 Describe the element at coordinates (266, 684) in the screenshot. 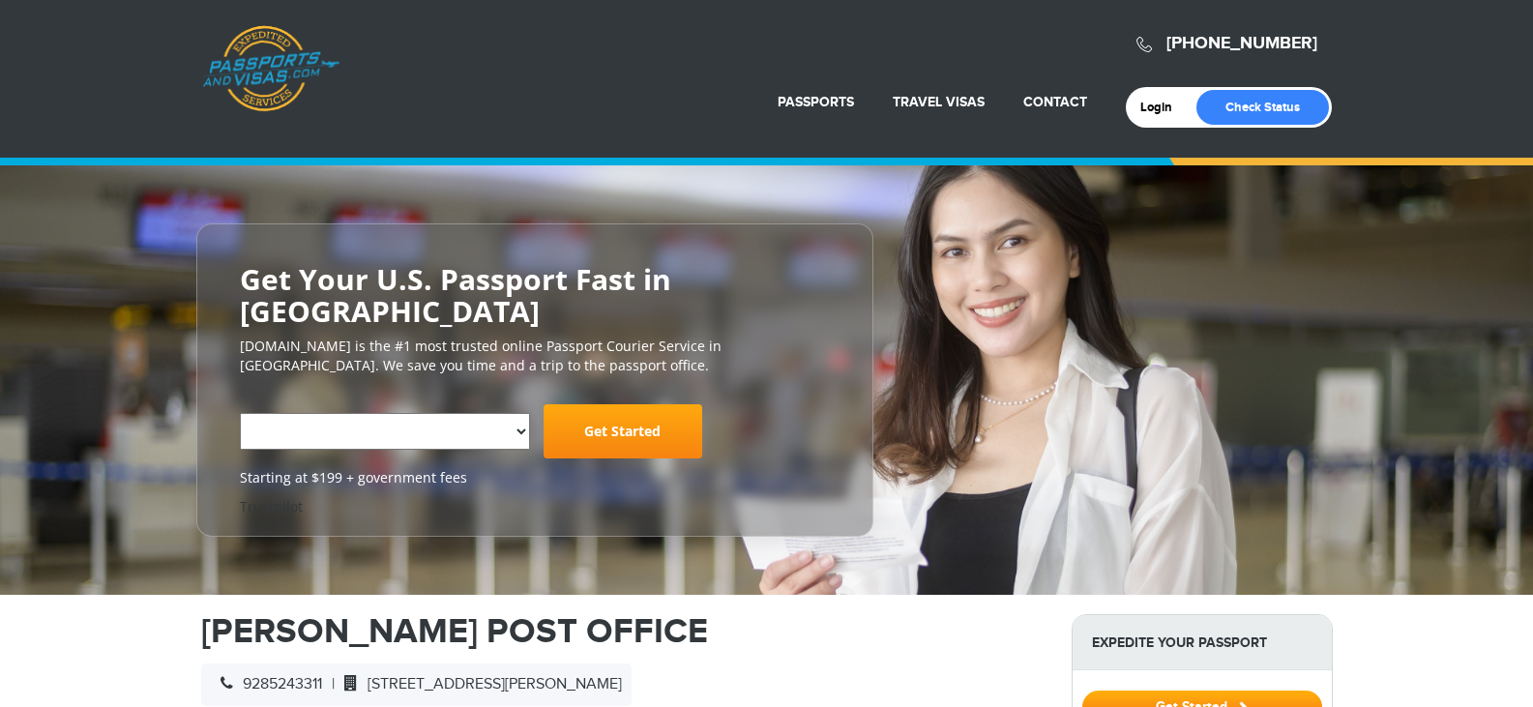

I see `span: 9285243311` at that location.